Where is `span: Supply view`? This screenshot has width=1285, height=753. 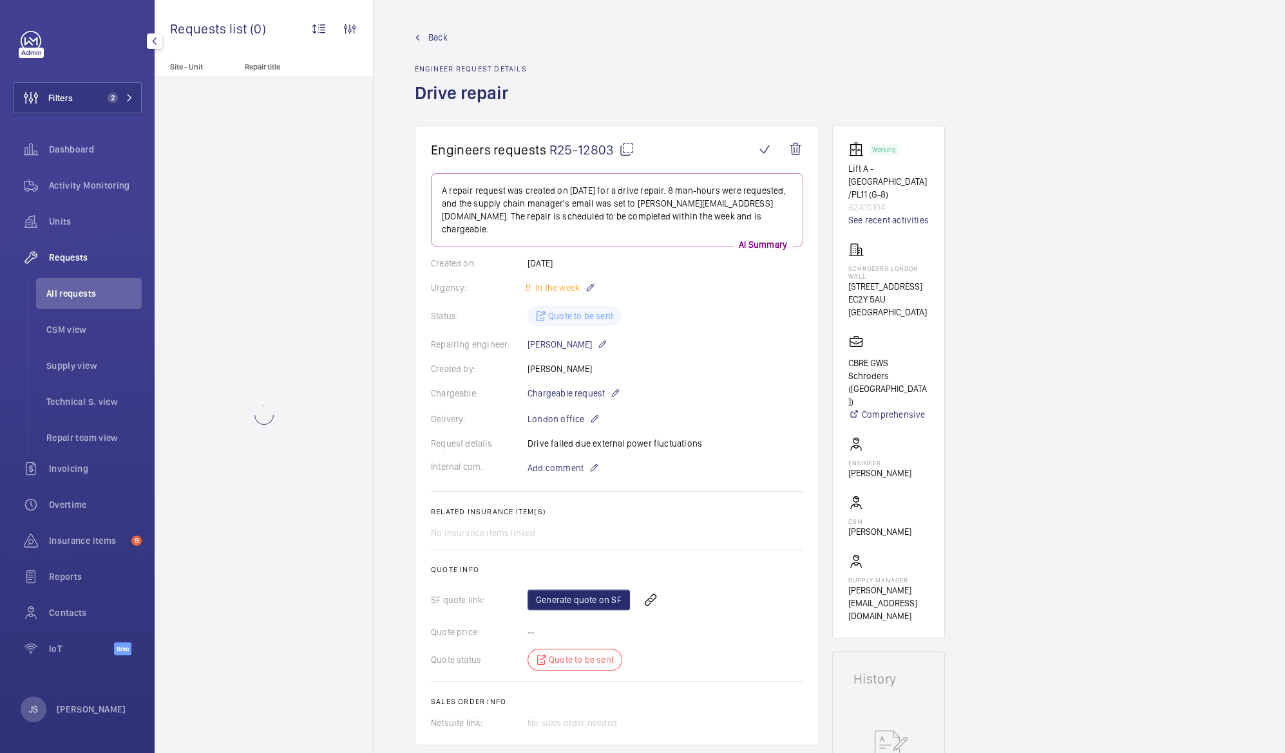 span: Supply view is located at coordinates (94, 366).